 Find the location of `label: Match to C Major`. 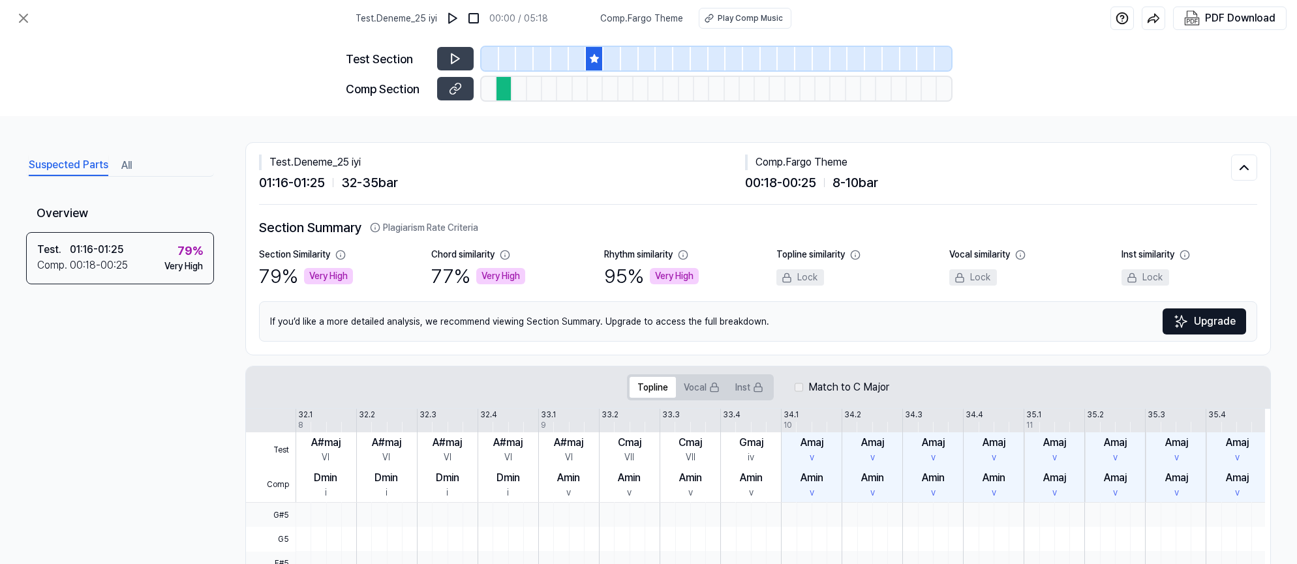

label: Match to C Major is located at coordinates (849, 388).